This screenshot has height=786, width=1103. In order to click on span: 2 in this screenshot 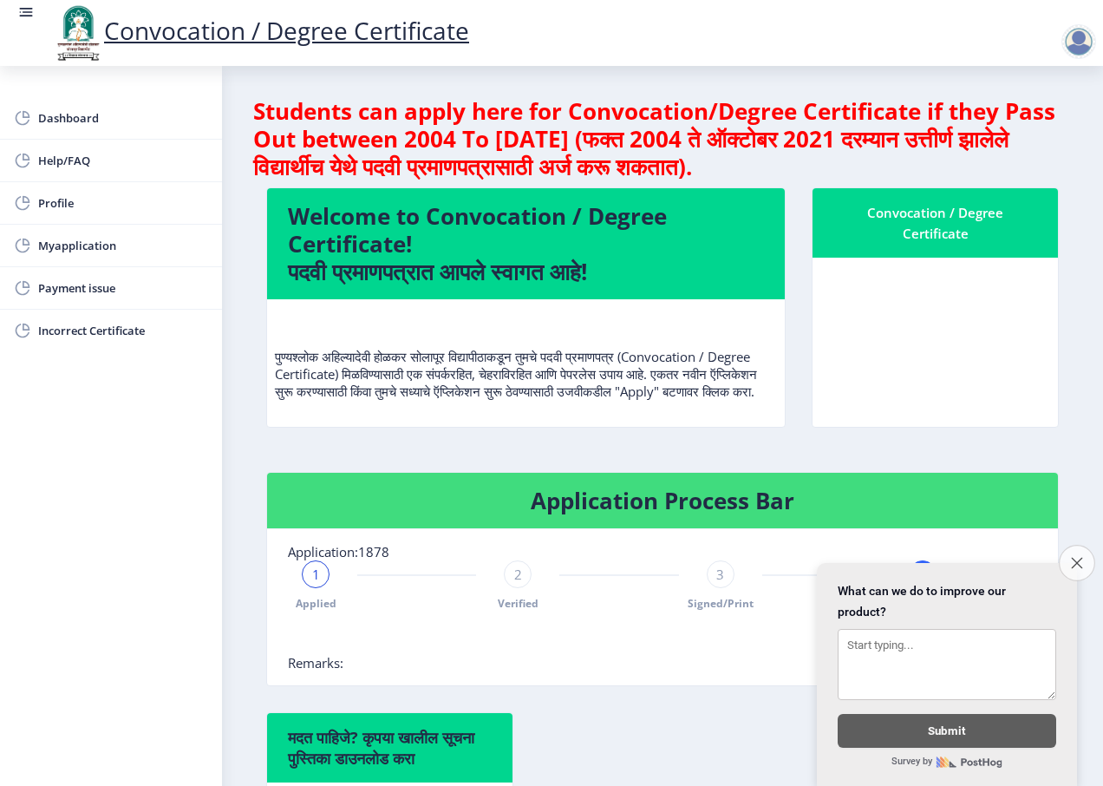, I will do `click(518, 574)`.